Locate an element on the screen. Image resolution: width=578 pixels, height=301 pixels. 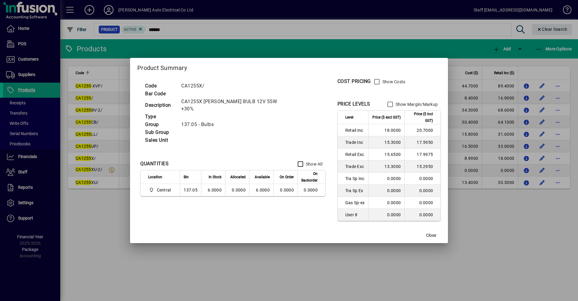
span: Level is located at coordinates (349, 117).